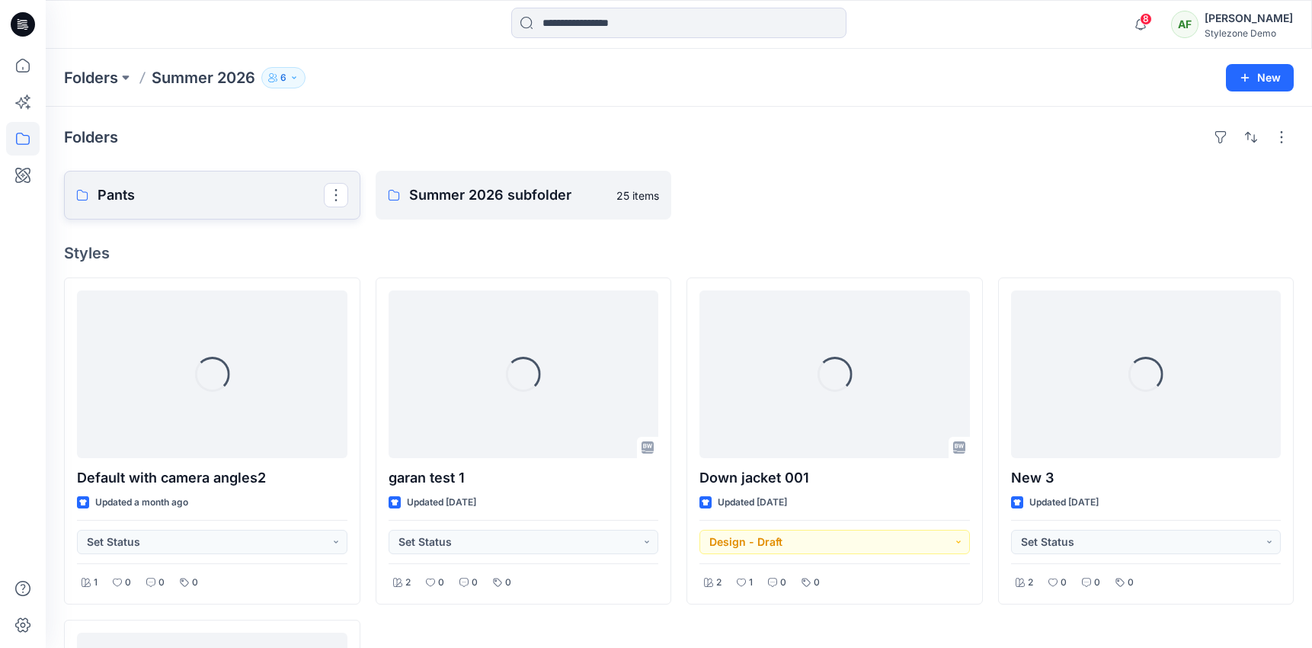 This screenshot has width=1312, height=648. Describe the element at coordinates (508, 195) in the screenshot. I see `p: Summer 2026 subfolder` at that location.